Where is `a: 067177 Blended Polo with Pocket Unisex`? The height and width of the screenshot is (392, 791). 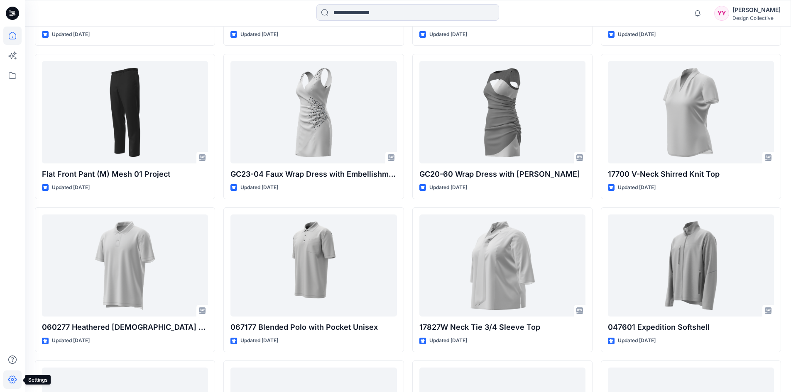
a: 067177 Blended Polo with Pocket Unisex is located at coordinates (313, 266).